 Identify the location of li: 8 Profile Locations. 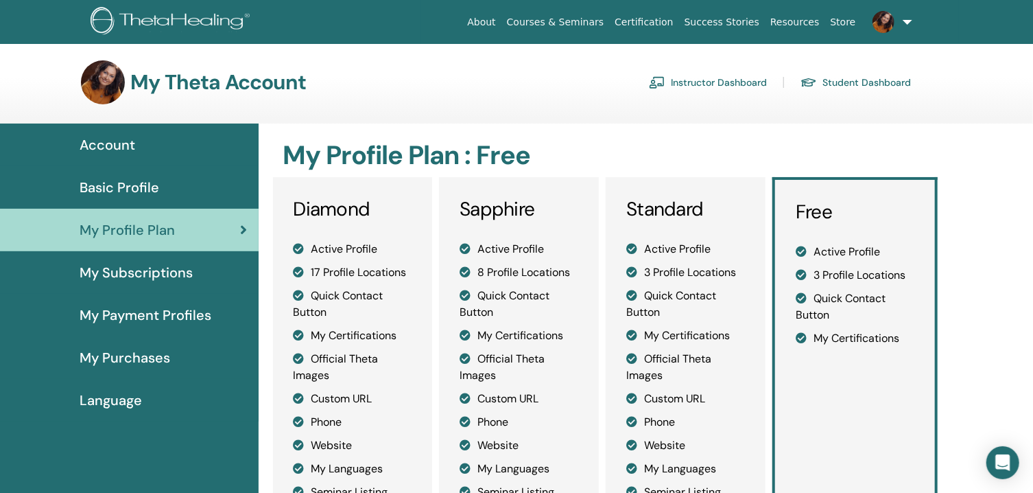
(519, 272).